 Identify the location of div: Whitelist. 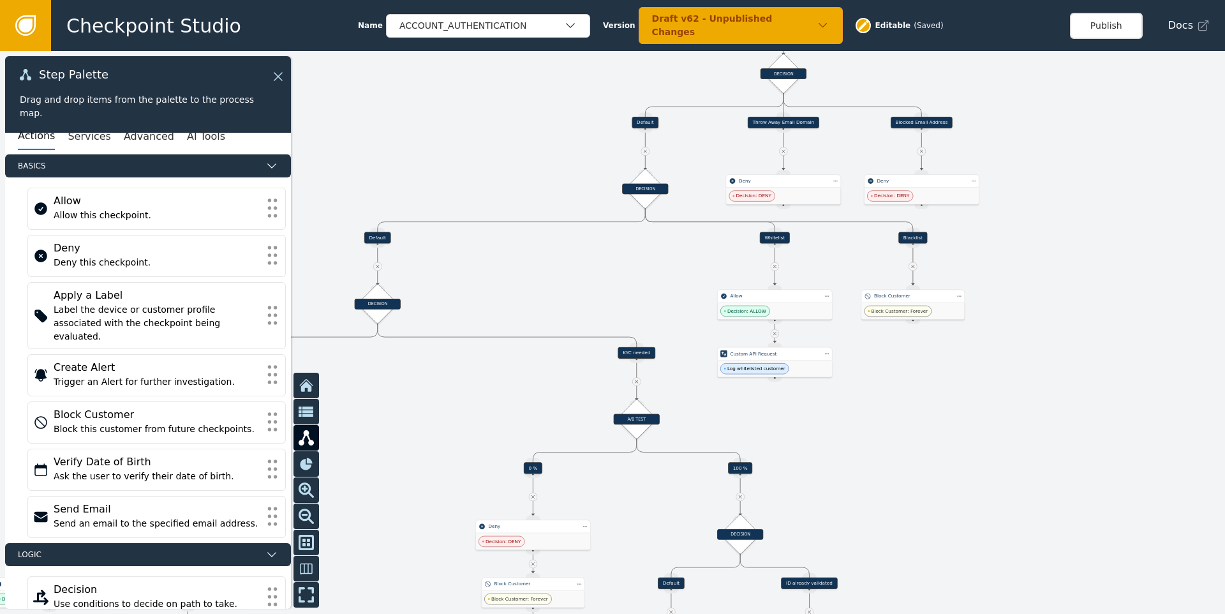
(775, 237).